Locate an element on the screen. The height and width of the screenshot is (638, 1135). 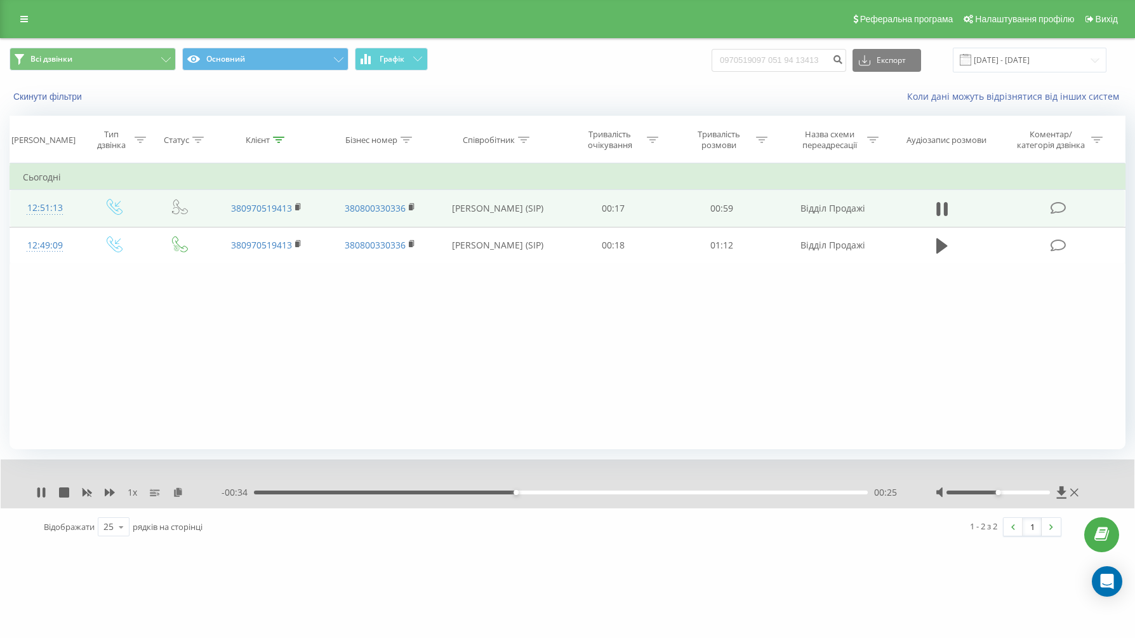
div: Клієнт is located at coordinates (258, 140).